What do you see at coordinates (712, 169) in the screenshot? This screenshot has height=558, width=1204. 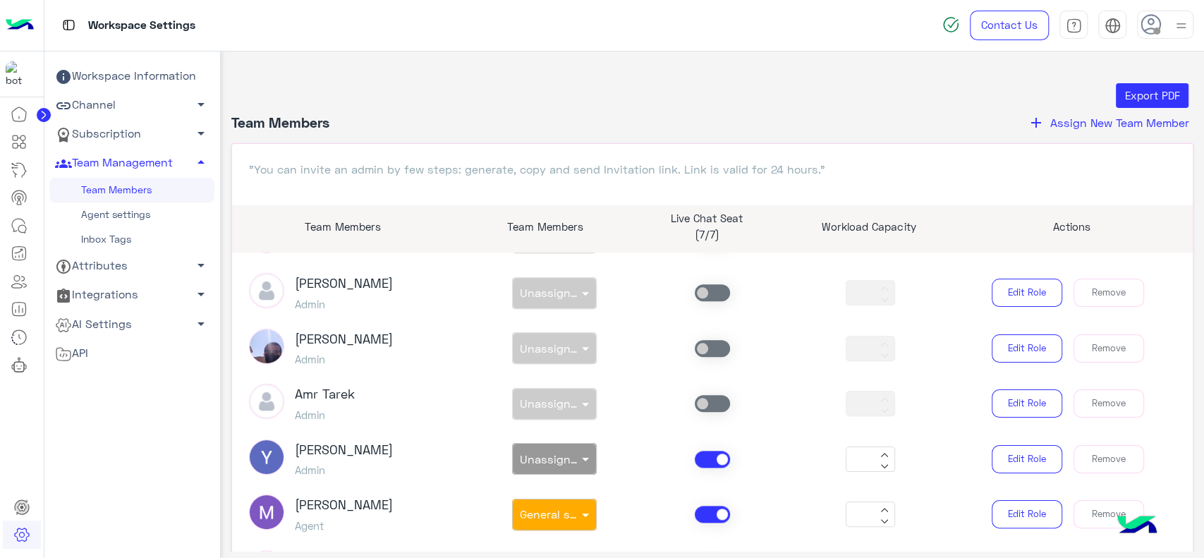 I see `p: "You can invite an admin by few steps: generate, copy and send Invitation link. Link is valid for...` at bounding box center [712, 169].